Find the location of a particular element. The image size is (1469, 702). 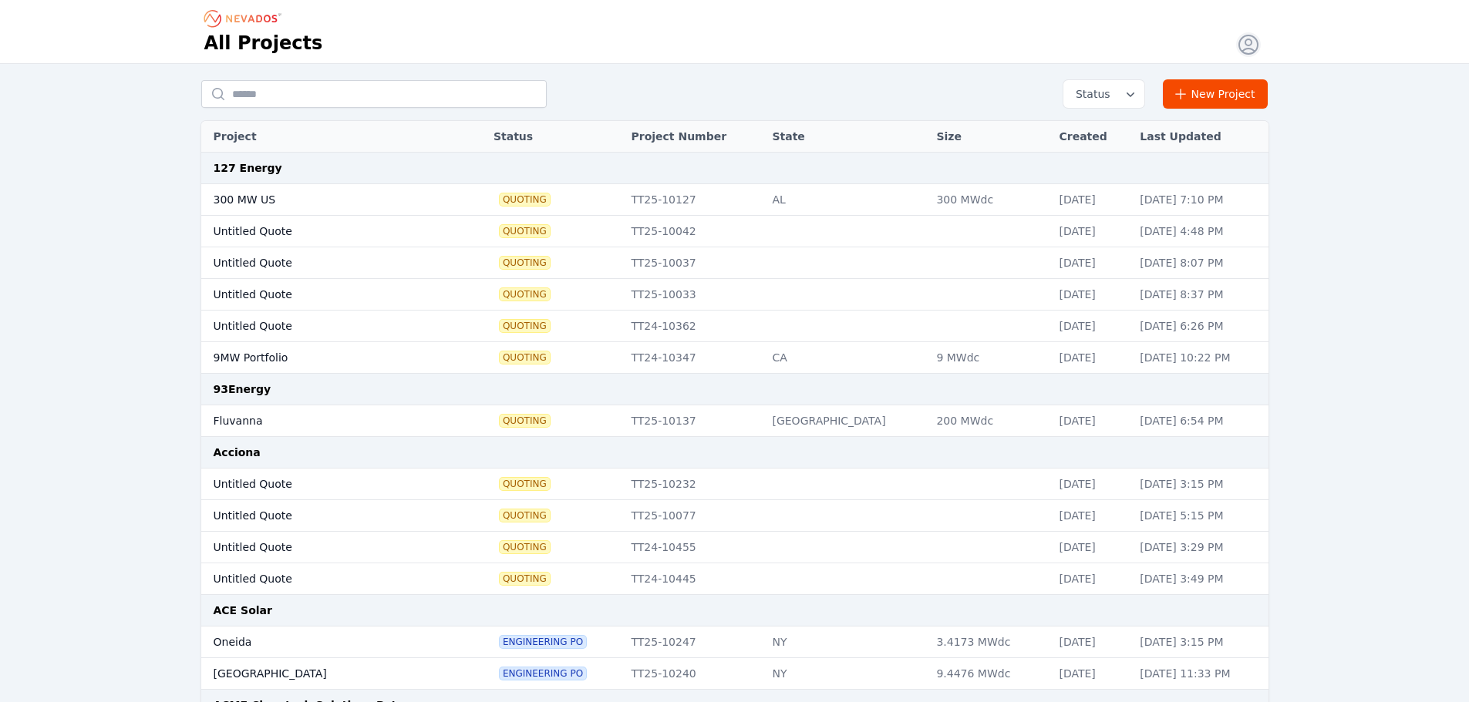

a: New Project is located at coordinates (1215, 94).